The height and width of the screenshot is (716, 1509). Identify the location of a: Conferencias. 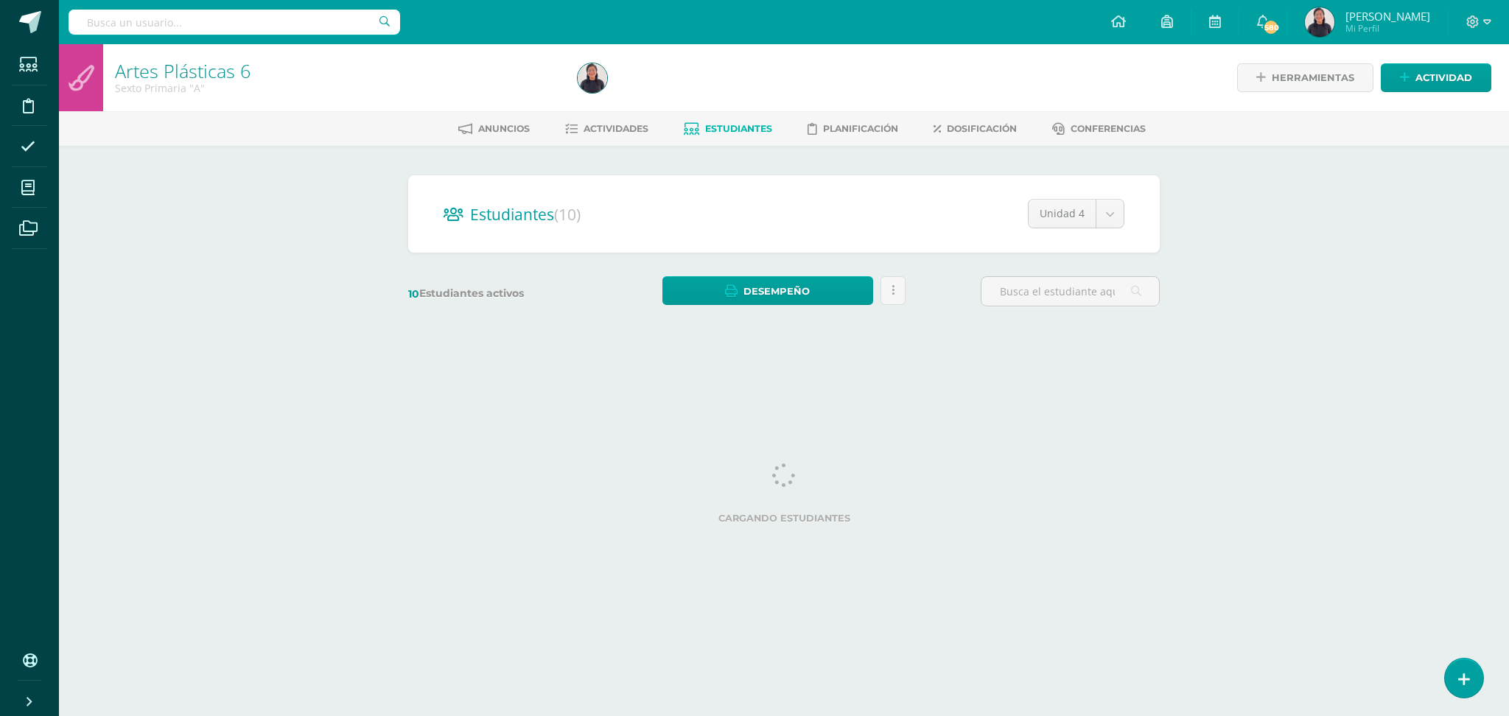
(1099, 129).